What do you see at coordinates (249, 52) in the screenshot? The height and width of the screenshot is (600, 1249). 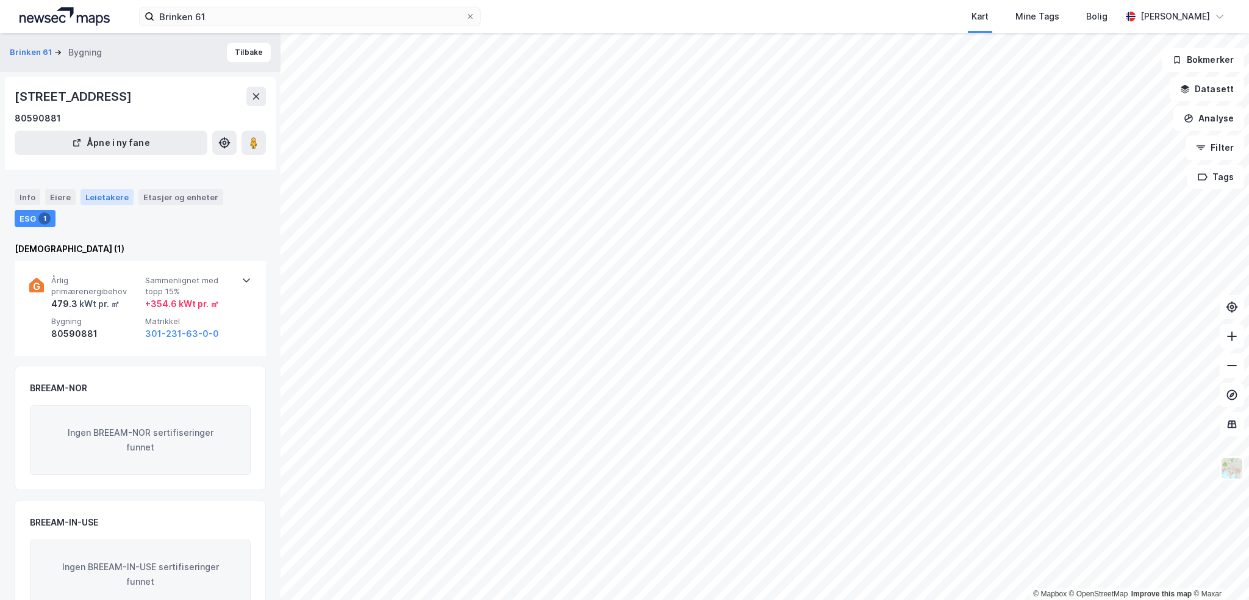 I see `button: Tilbake` at bounding box center [249, 52].